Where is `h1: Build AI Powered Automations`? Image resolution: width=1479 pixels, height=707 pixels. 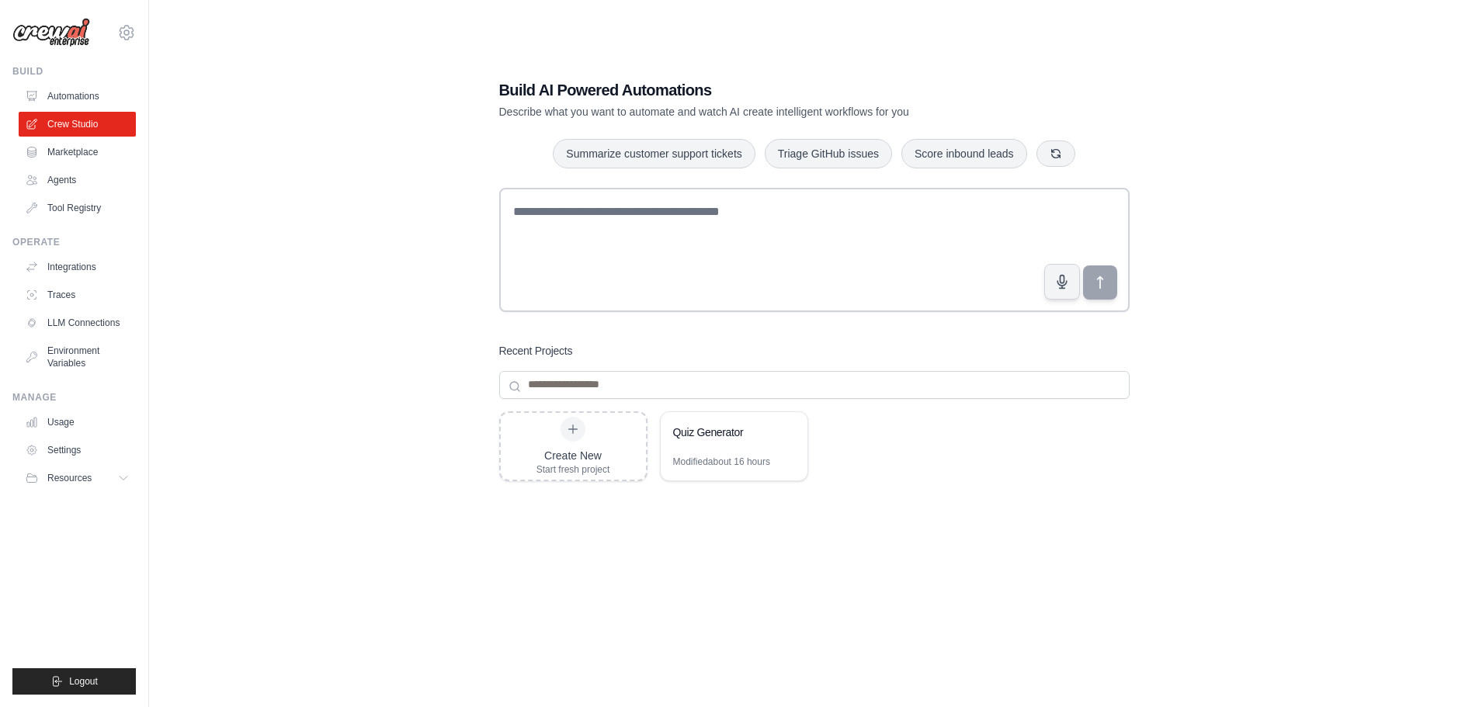
h1: Build AI Powered Automations is located at coordinates (760, 90).